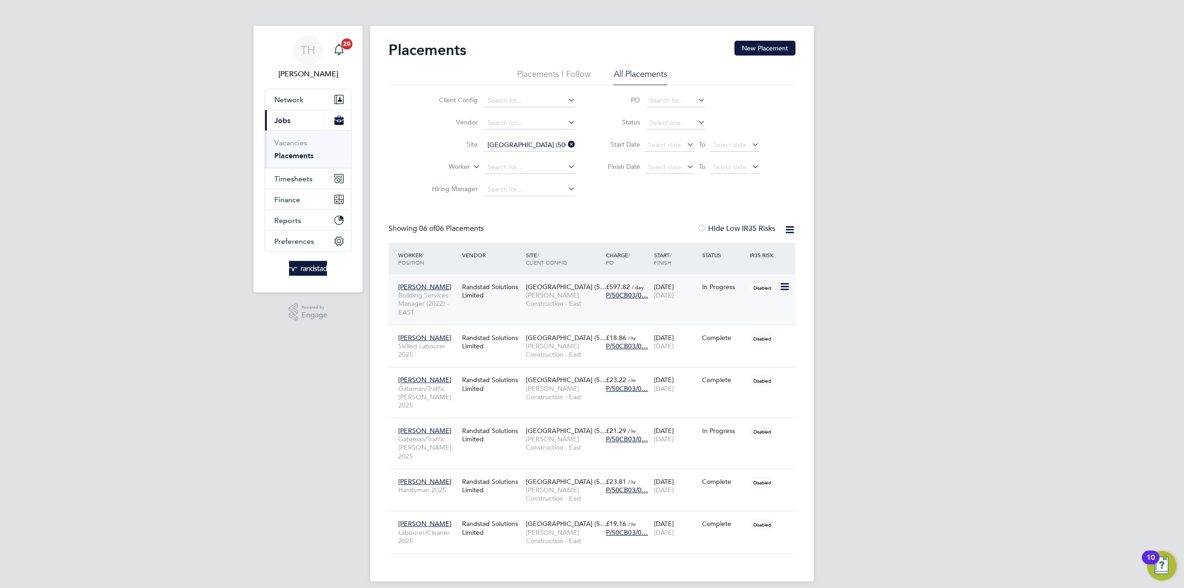 The height and width of the screenshot is (588, 1184). Describe the element at coordinates (736, 228) in the screenshot. I see `label: Hide Low IR35 Risks` at that location.